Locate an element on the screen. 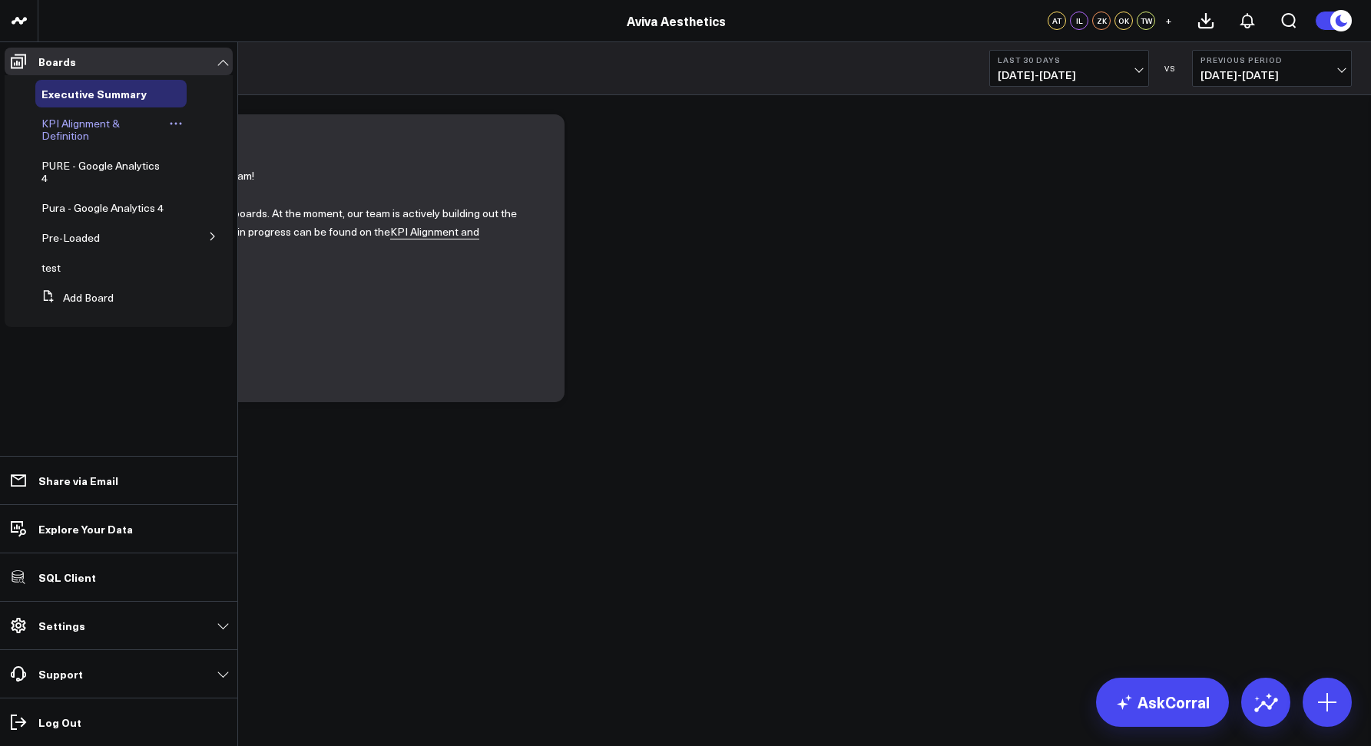 This screenshot has height=746, width=1371. p: SQL Client is located at coordinates (67, 577).